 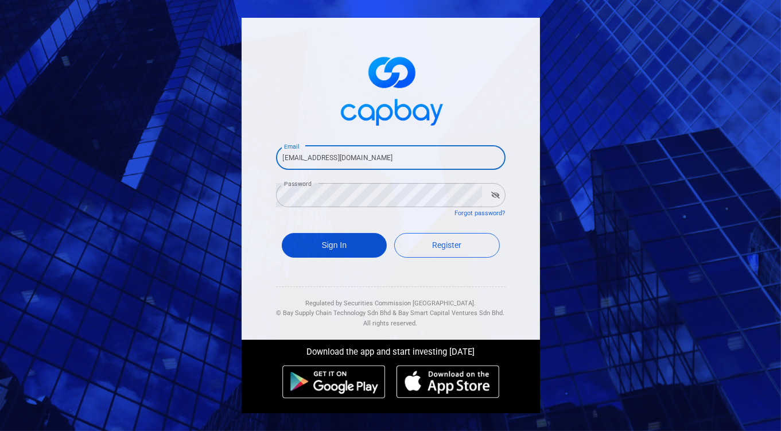 What do you see at coordinates (446, 245) in the screenshot?
I see `span: Register` at bounding box center [446, 245].